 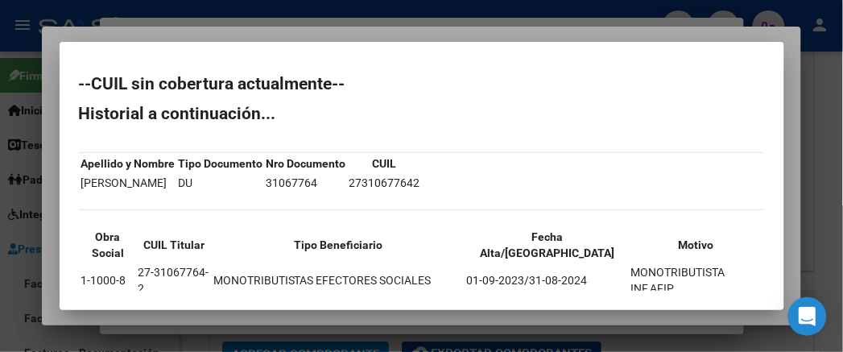 I want to click on th: Obra Social, so click(x=108, y=245).